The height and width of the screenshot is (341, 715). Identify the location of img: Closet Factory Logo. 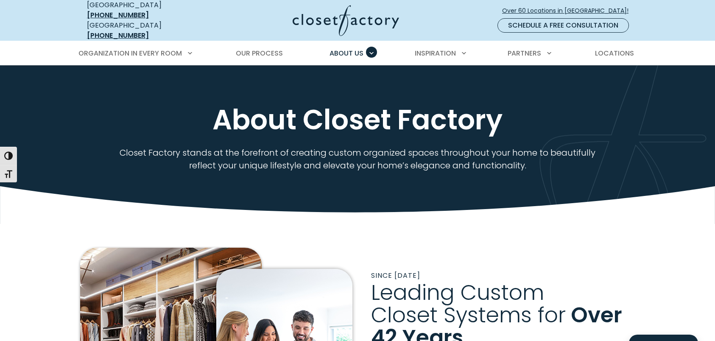
(346, 20).